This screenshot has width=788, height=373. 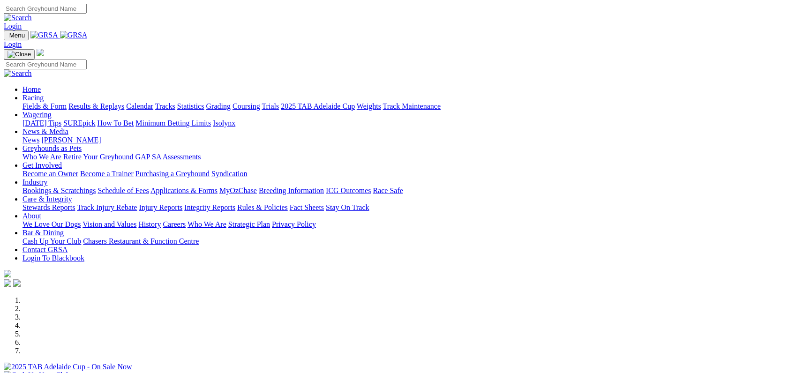 What do you see at coordinates (246, 106) in the screenshot?
I see `a: Coursing` at bounding box center [246, 106].